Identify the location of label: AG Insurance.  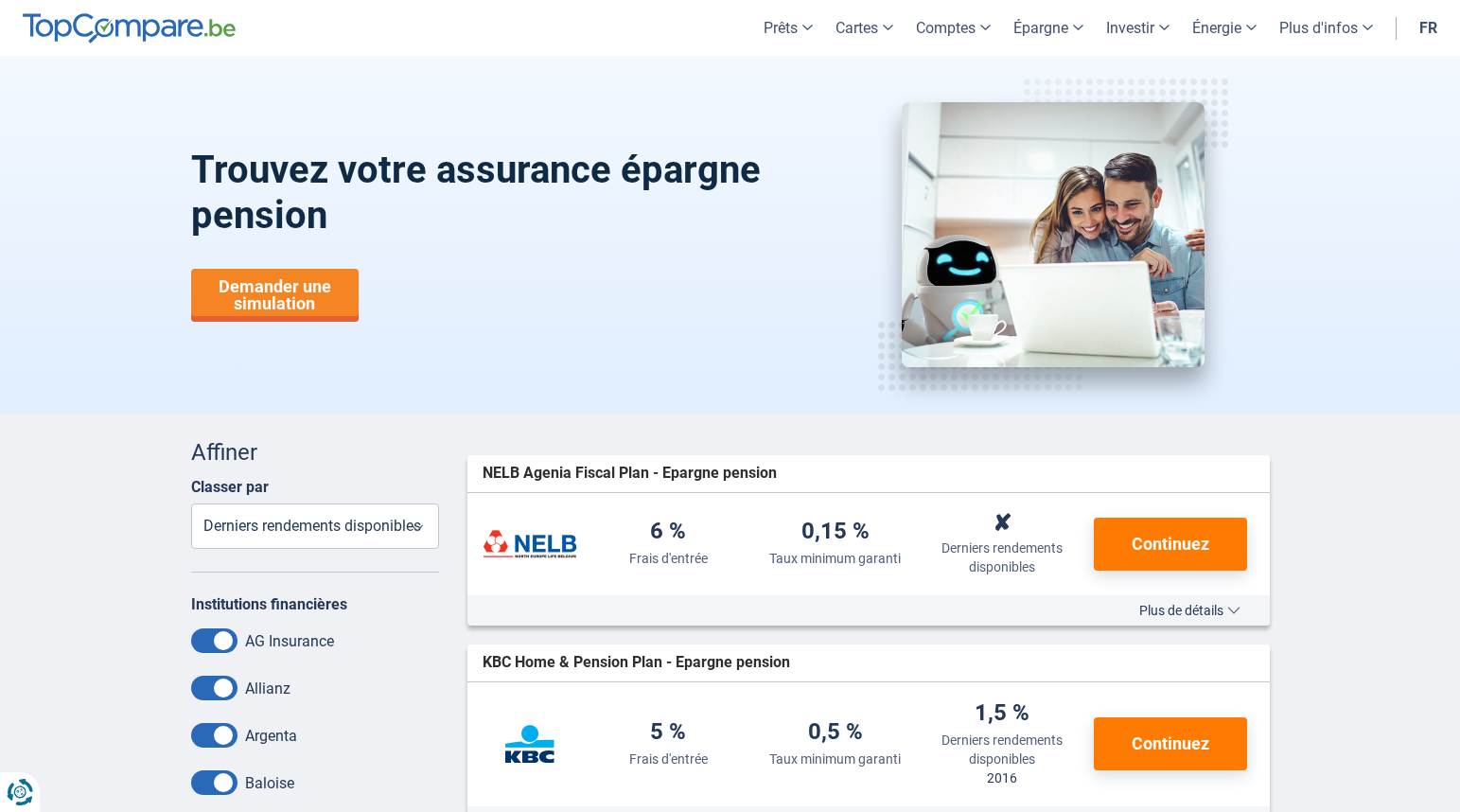
(290, 640).